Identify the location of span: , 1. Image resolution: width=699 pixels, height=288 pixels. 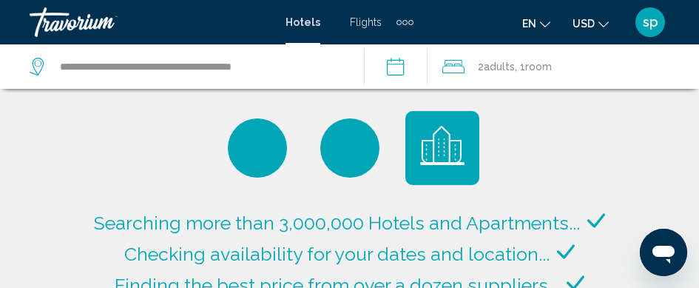
(533, 67).